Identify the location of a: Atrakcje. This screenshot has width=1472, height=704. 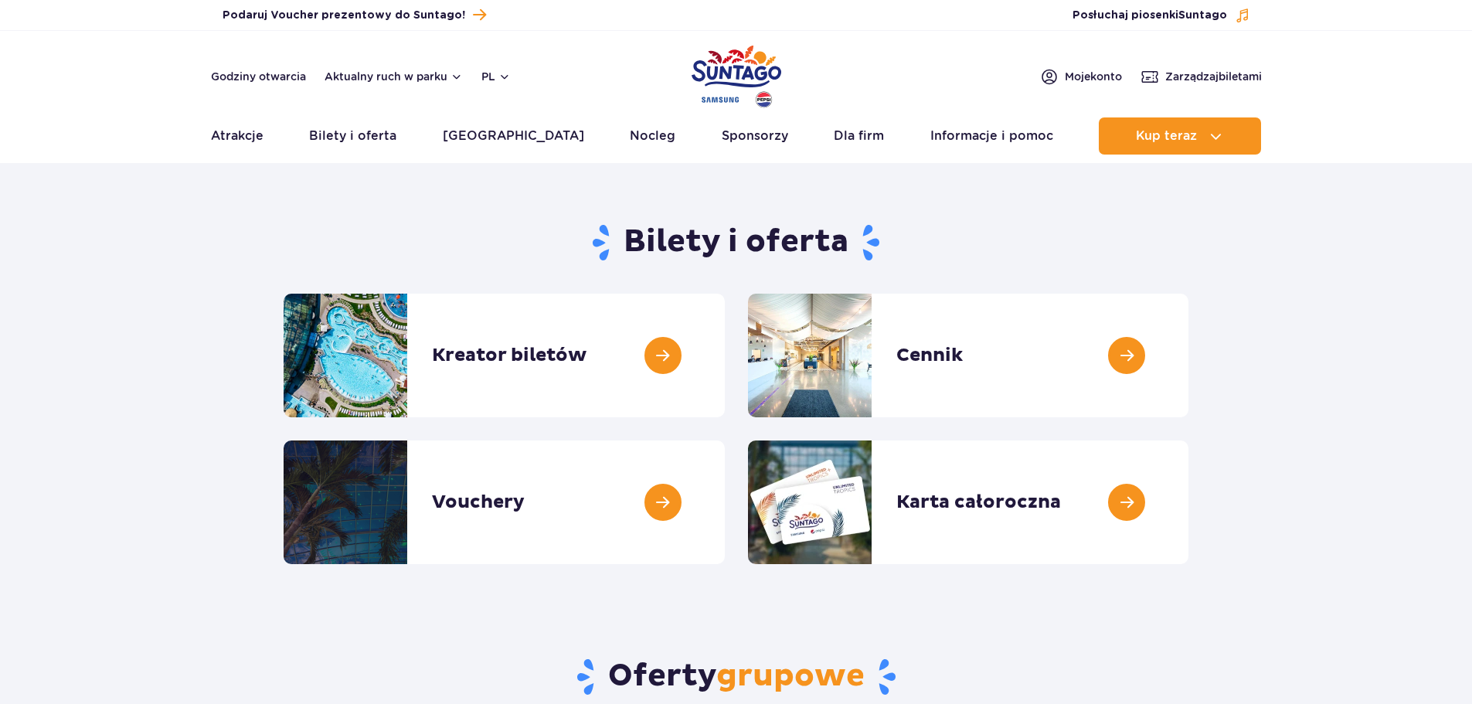
(237, 136).